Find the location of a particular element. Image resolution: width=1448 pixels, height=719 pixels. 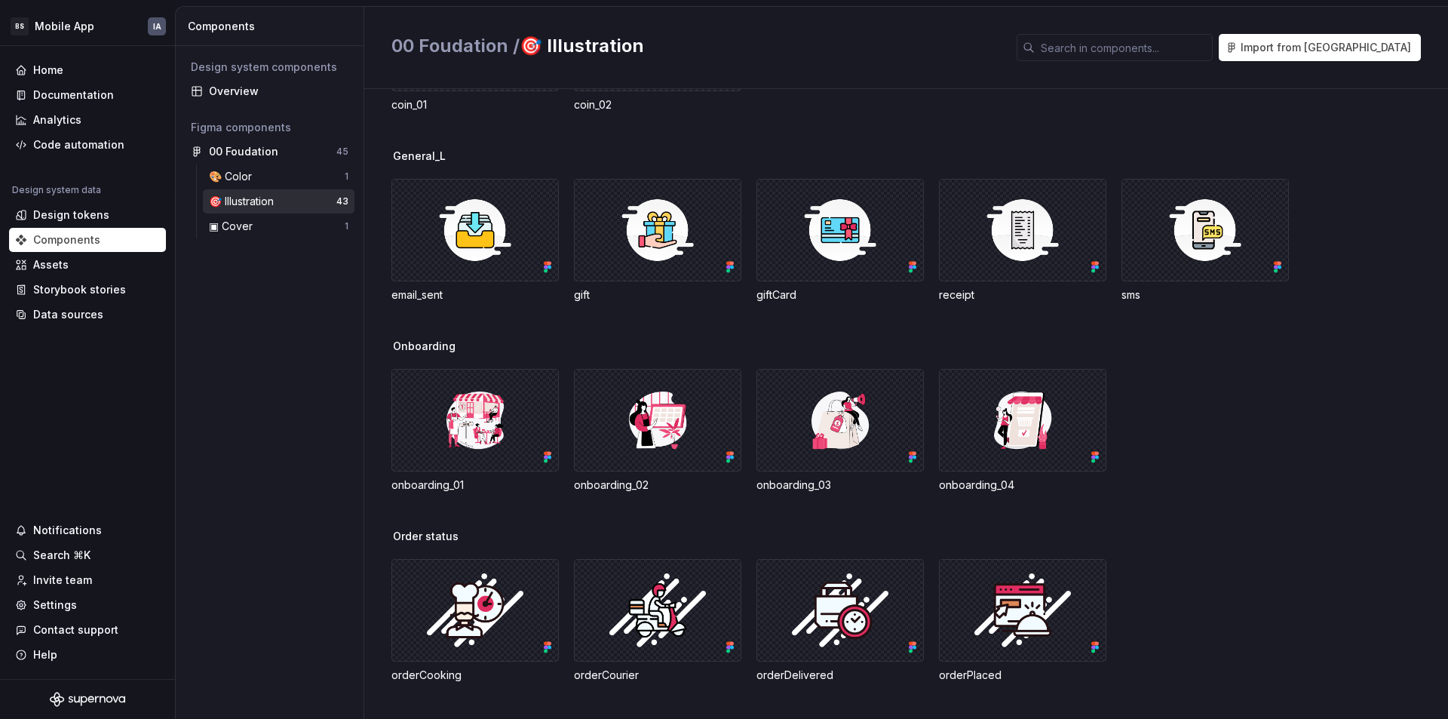

div: Documentation is located at coordinates (73, 95).